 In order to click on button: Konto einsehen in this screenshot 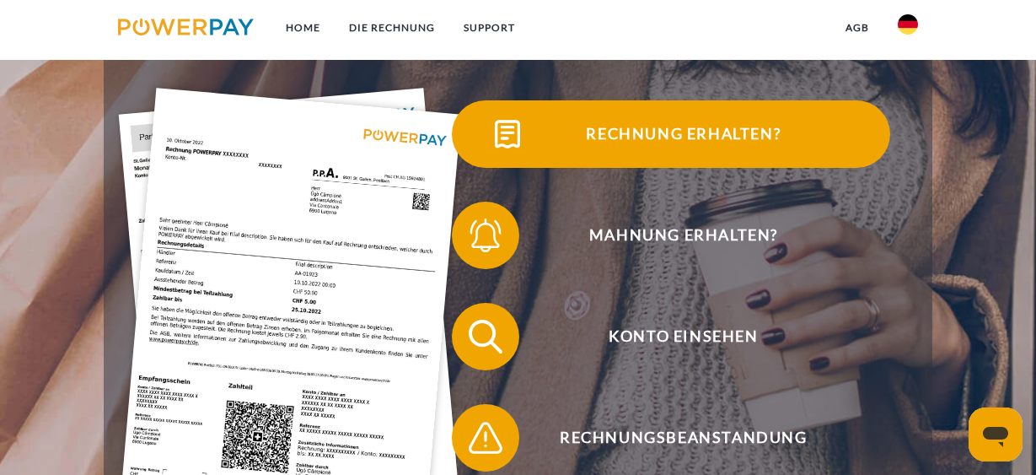, I will do `click(671, 337)`.